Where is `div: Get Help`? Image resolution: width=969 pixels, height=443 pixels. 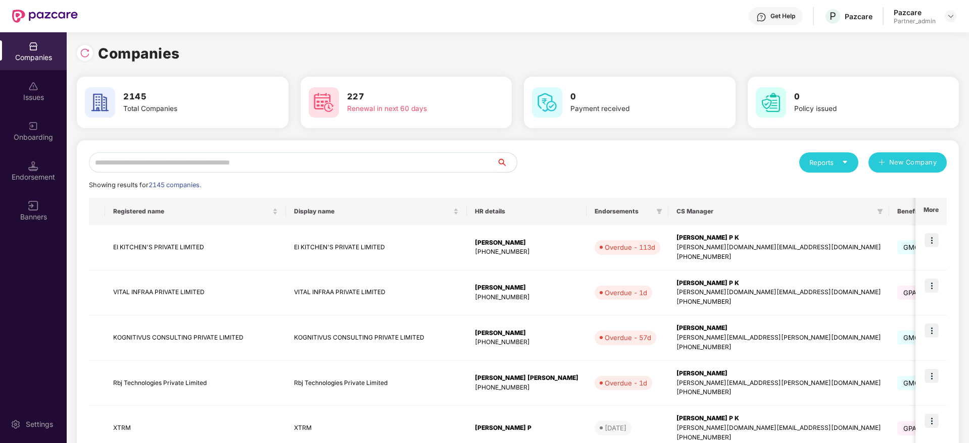 div: Get Help is located at coordinates (782, 16).